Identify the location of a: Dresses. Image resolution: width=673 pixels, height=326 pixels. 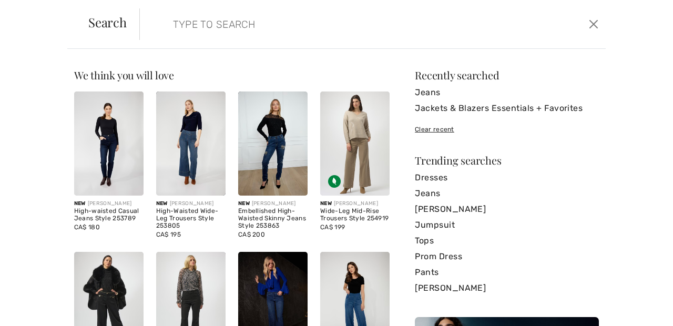
(507, 178).